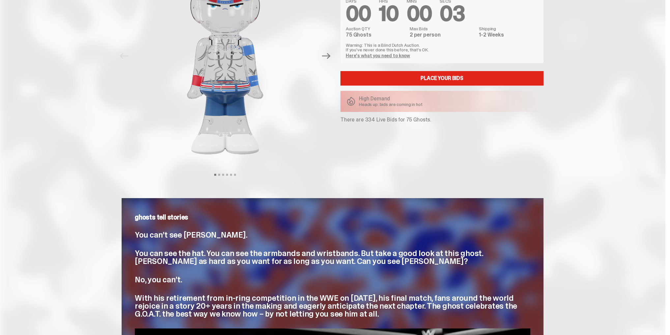 This screenshot has width=670, height=335. What do you see at coordinates (376, 35) in the screenshot?
I see `dd: 75 Ghosts` at bounding box center [376, 35].